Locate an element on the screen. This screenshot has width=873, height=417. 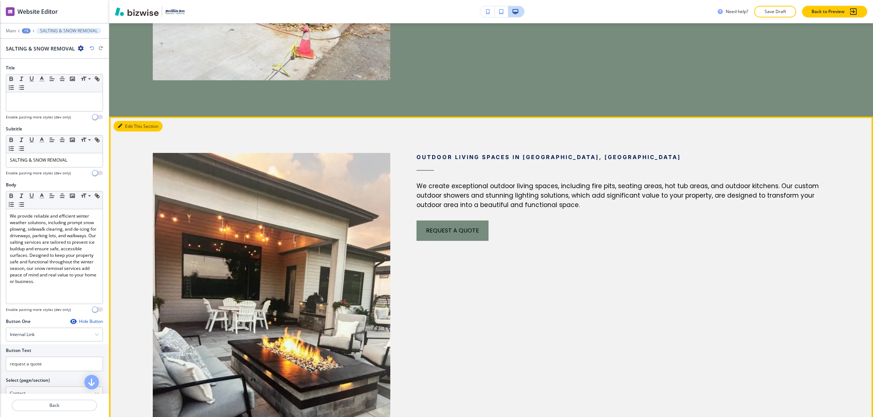
p: SALTING & SNOW REMOVAL is located at coordinates (69, 31).